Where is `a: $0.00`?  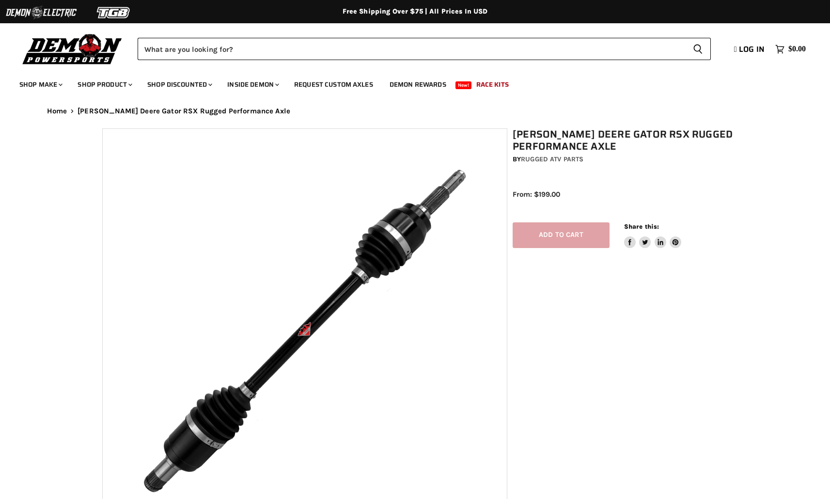
a: $0.00 is located at coordinates (790, 49).